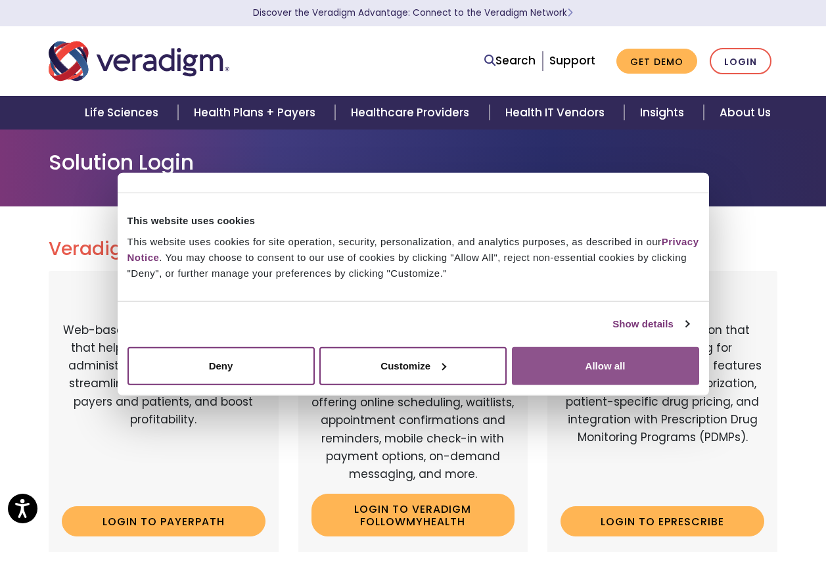 This screenshot has height=568, width=826. Describe the element at coordinates (510, 60) in the screenshot. I see `a: Search` at that location.